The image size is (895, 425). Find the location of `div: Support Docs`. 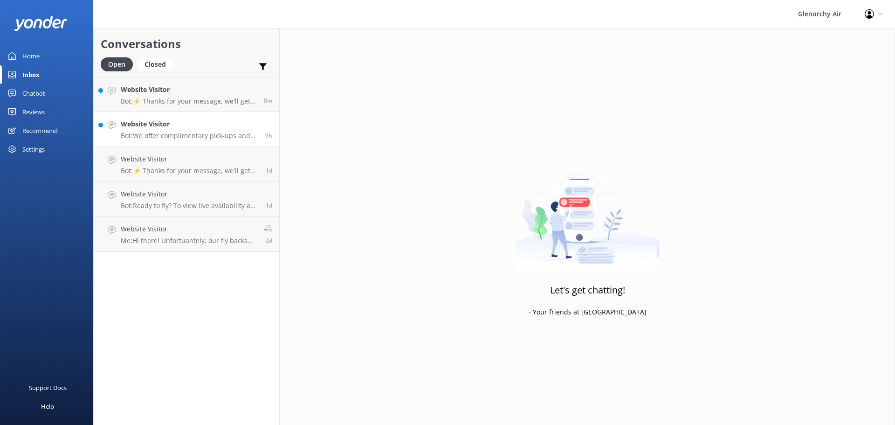

div: Support Docs is located at coordinates (48, 387).